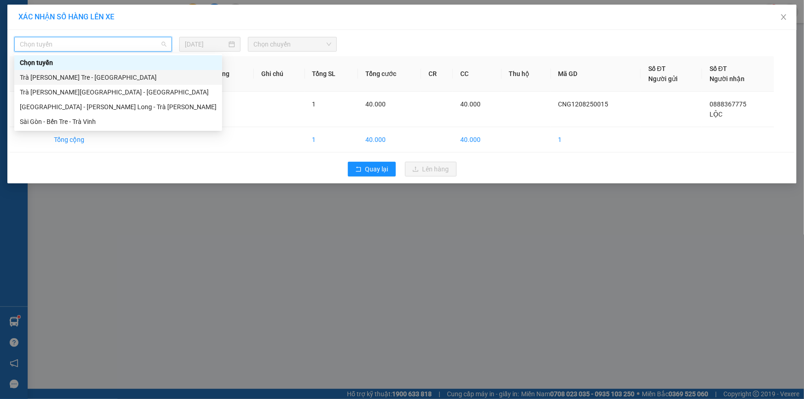 The width and height of the screenshot is (804, 399). What do you see at coordinates (389, 74) in the screenshot?
I see `th: Tổng cước` at bounding box center [389, 74].